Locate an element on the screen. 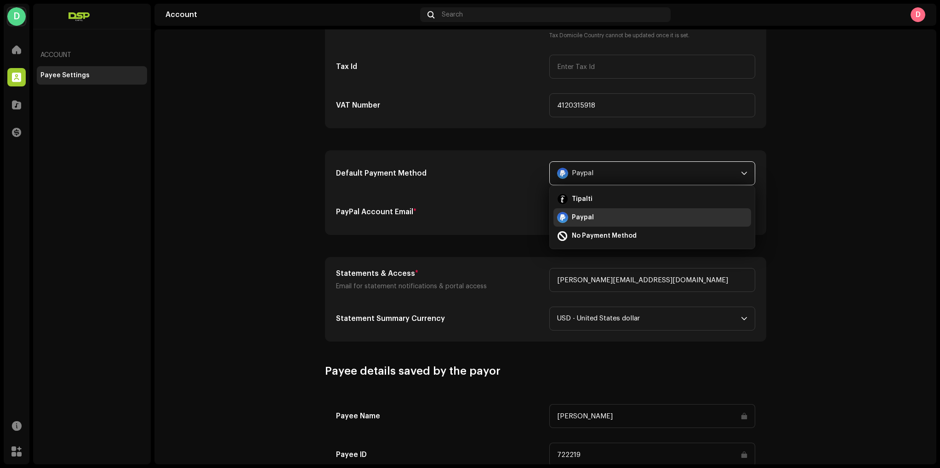 The image size is (940, 468). h5: Statement Summary Currency is located at coordinates (439, 319).